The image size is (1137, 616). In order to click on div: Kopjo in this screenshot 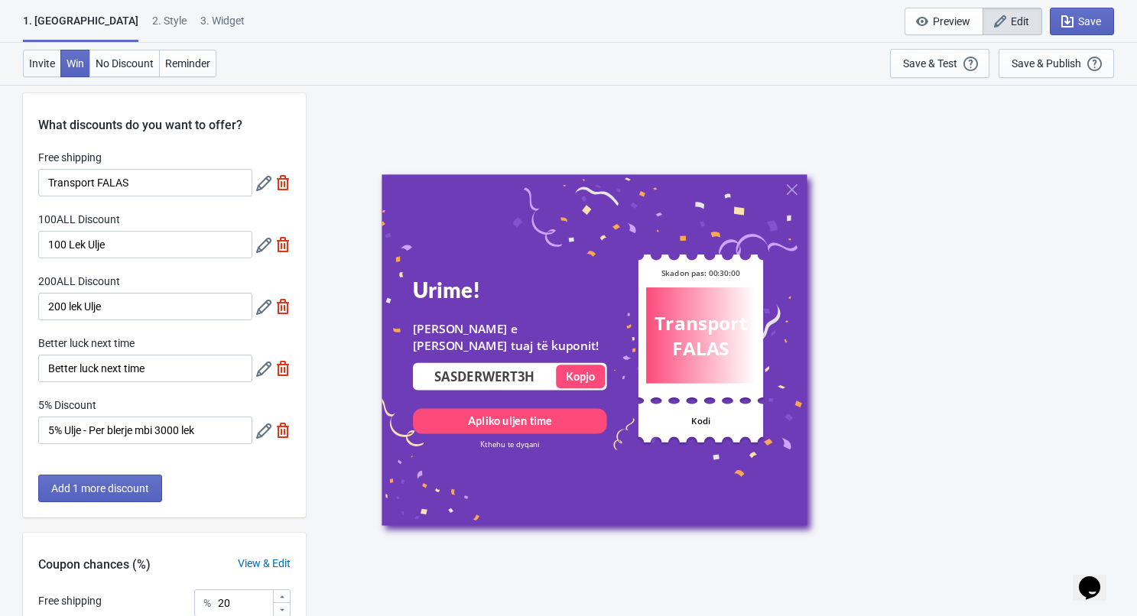, I will do `click(580, 376)`.